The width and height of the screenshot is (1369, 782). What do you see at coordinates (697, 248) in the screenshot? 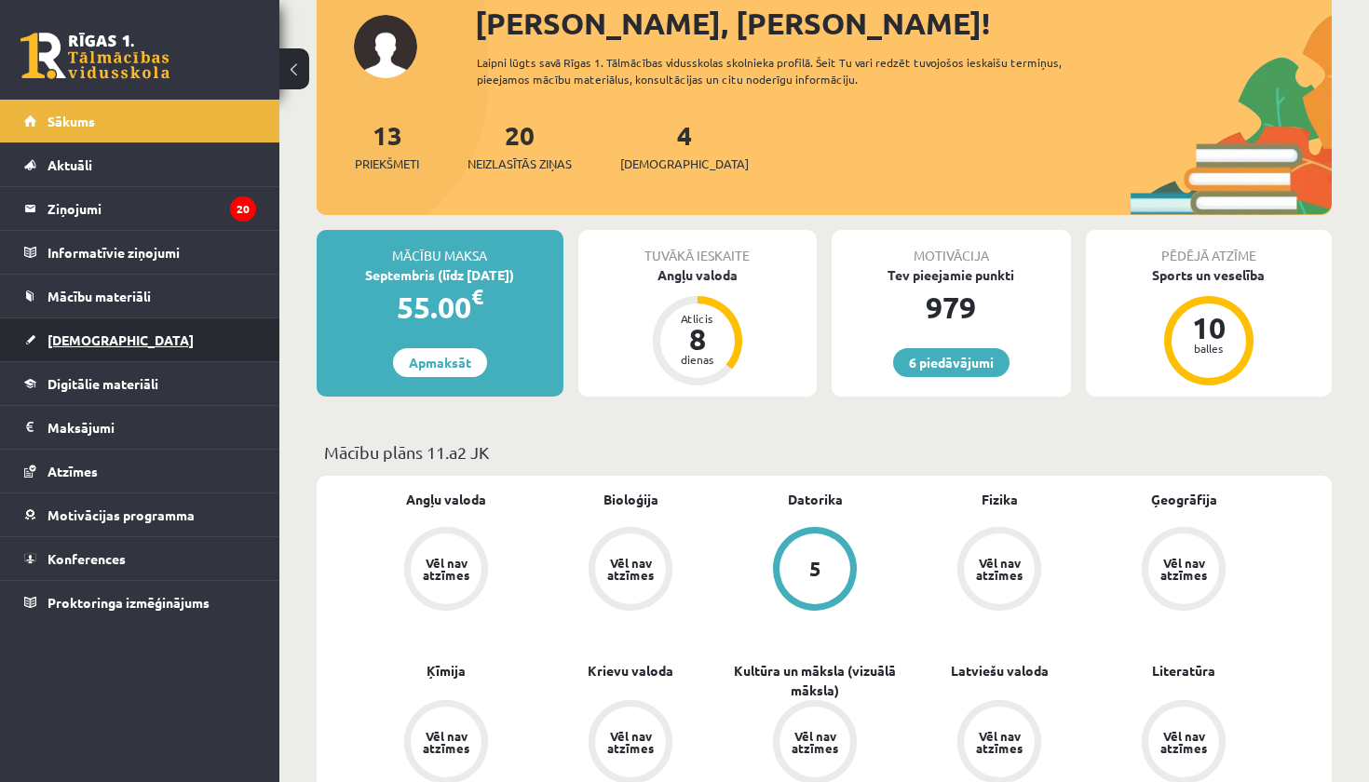
I see `div: Tuvākā ieskaite` at bounding box center [697, 248].